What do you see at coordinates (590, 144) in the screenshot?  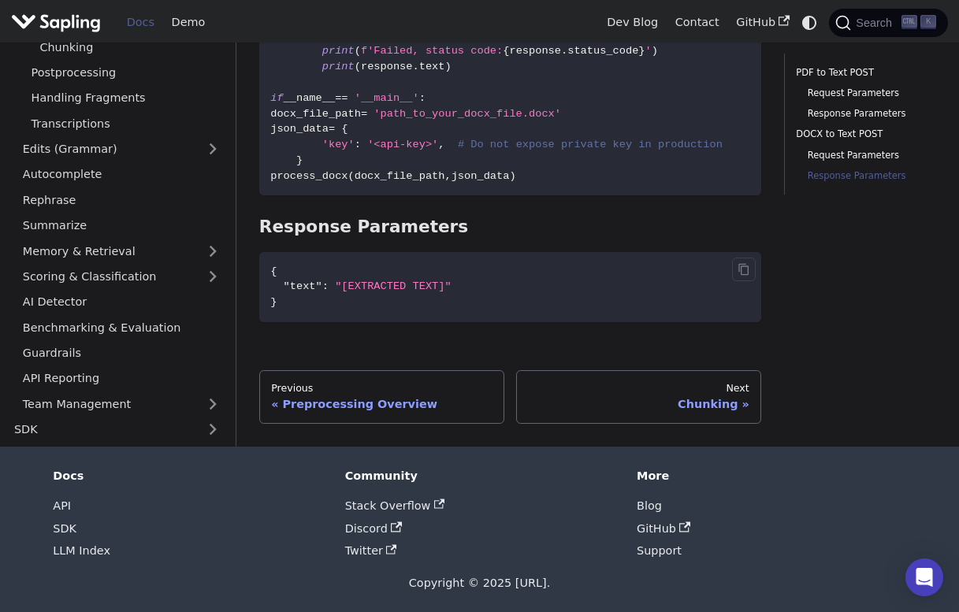 I see `span: # Do not expose private key in production` at bounding box center [590, 144].